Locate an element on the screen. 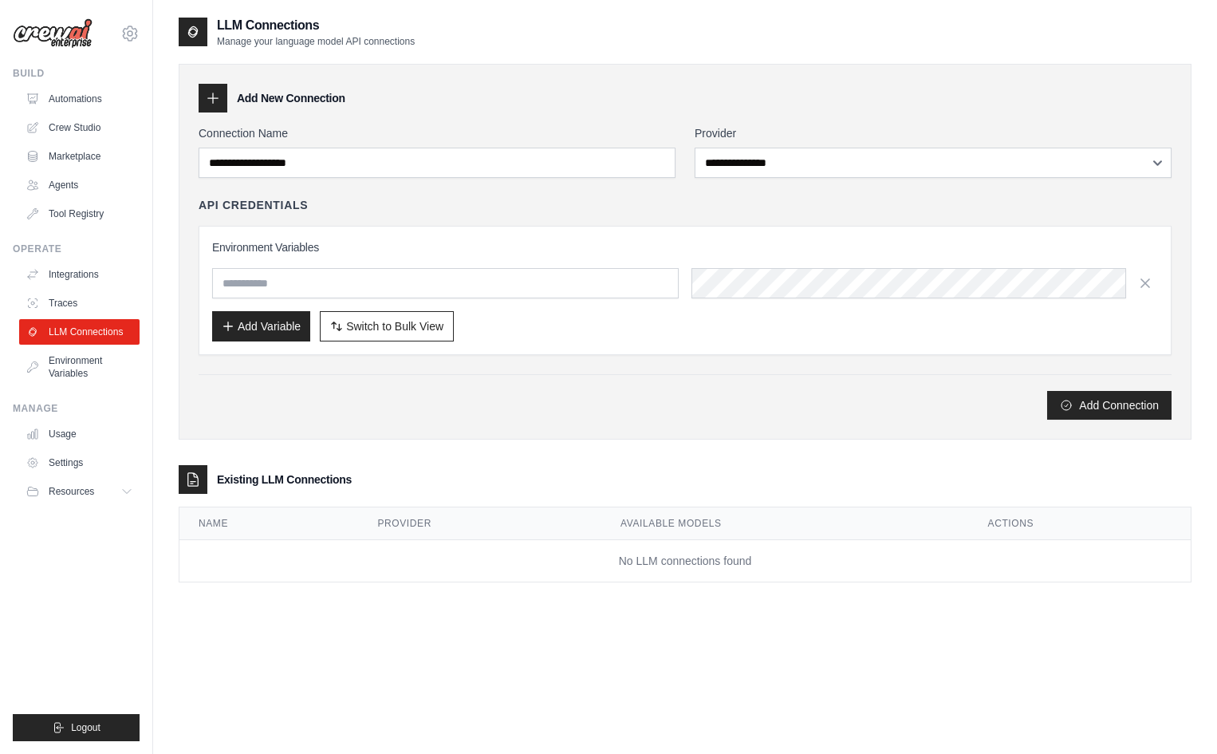 The width and height of the screenshot is (1217, 754). h2: LLM Connections is located at coordinates (316, 26).